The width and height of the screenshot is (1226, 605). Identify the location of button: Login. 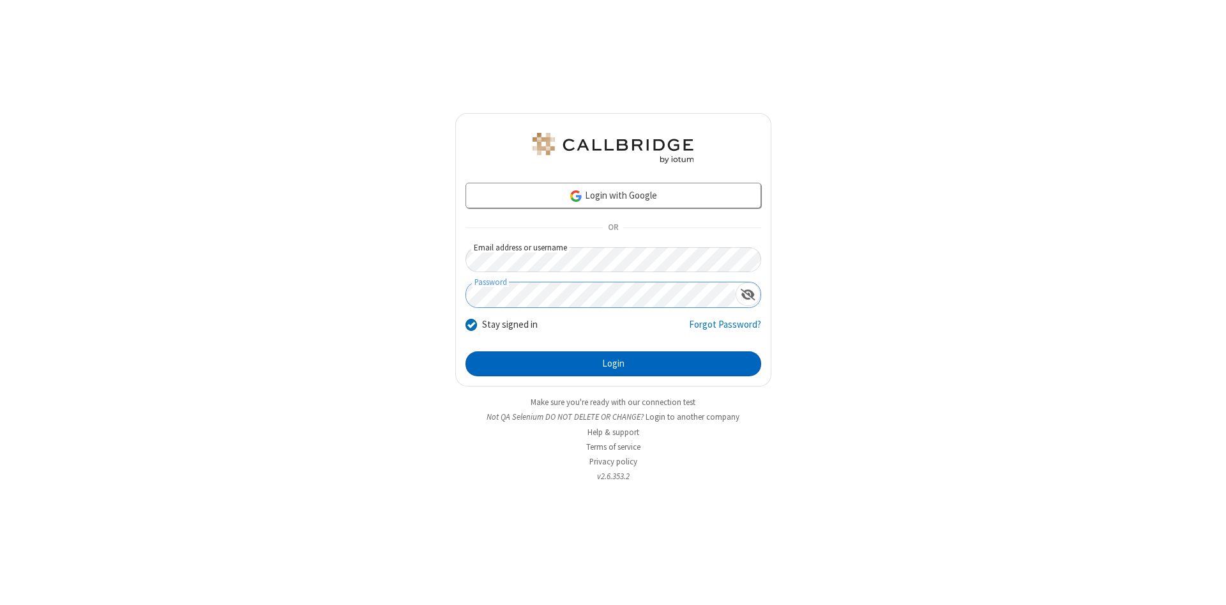
(613, 364).